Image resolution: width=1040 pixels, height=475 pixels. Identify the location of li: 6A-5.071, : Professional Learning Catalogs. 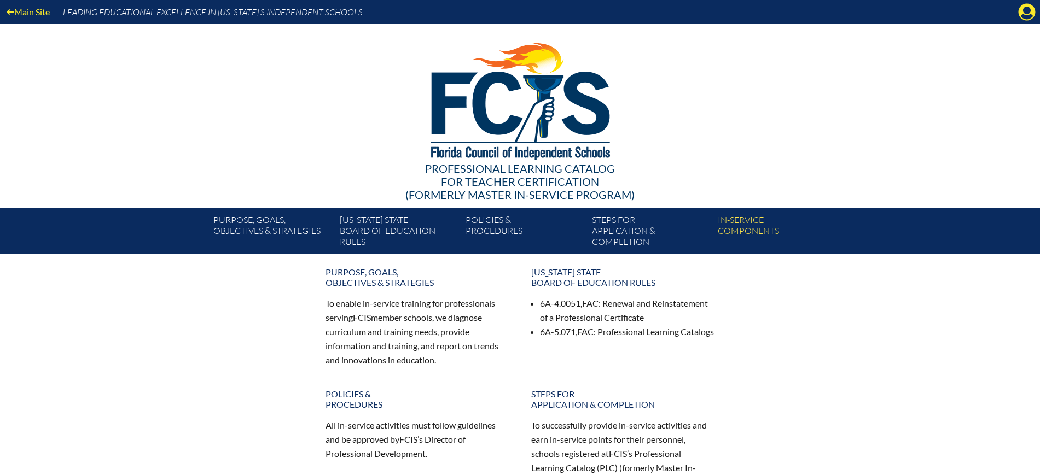
(627, 332).